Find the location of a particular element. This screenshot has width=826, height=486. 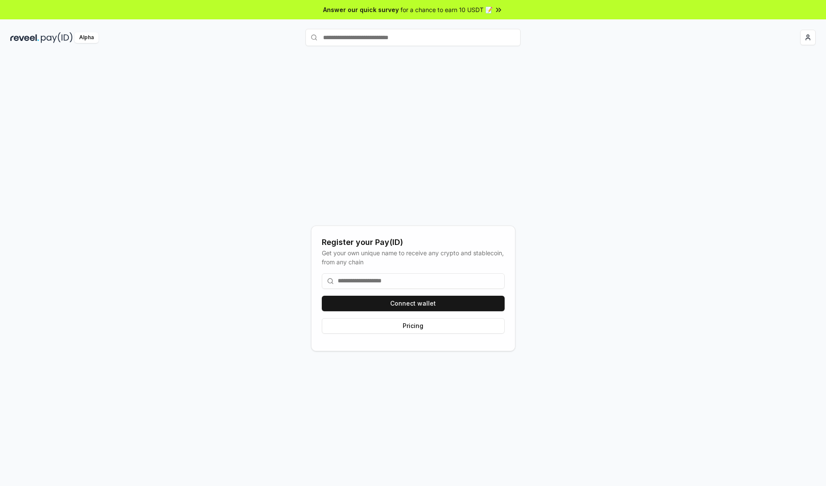

span: Answer our quick survey is located at coordinates (361, 9).